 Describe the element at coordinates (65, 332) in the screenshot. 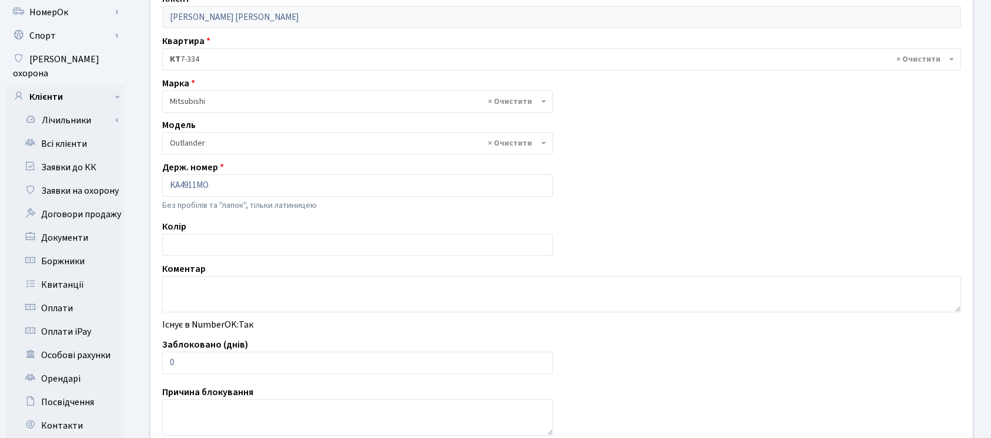

I see `a: Оплати iPay` at that location.